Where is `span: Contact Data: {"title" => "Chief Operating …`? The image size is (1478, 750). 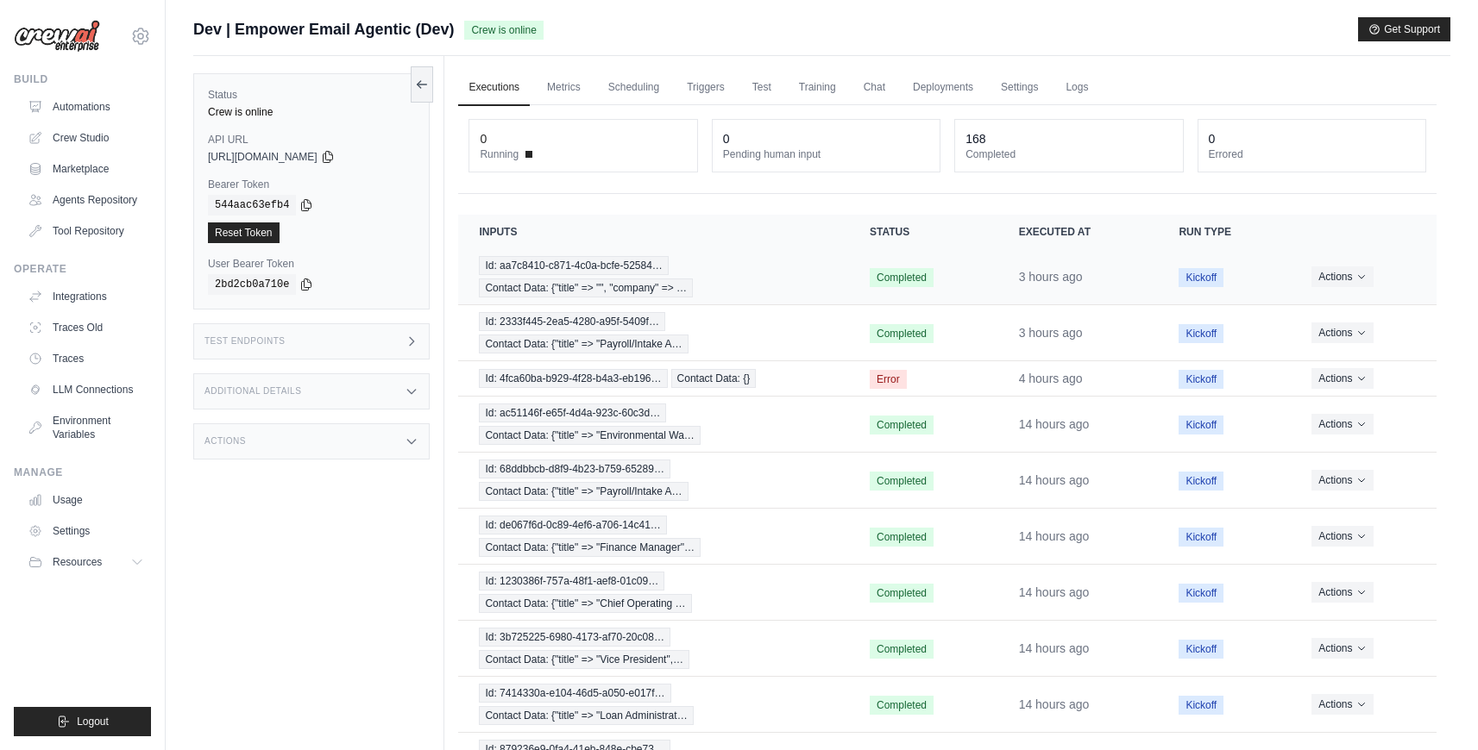
span: Contact Data: {"title" => "Chief Operating … is located at coordinates (585, 604).